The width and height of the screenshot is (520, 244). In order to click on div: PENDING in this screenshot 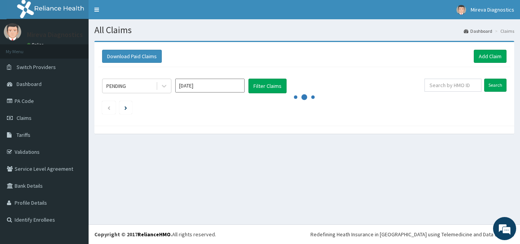, I will do `click(116, 86)`.